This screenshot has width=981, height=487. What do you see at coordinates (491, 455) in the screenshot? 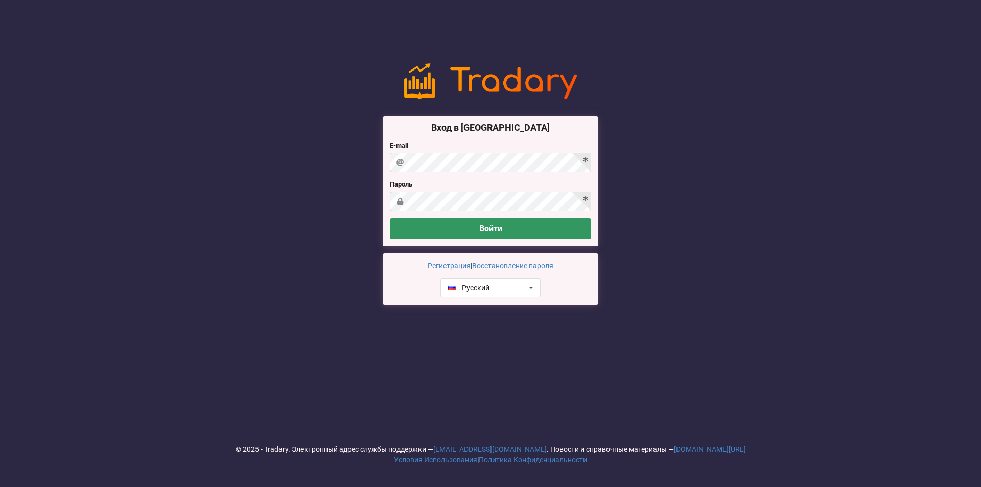
I see `div: © 2025 - Tradary. Электронный адрес службы поддержки — . Новости и справочные материалы — |` at bounding box center [491, 455].